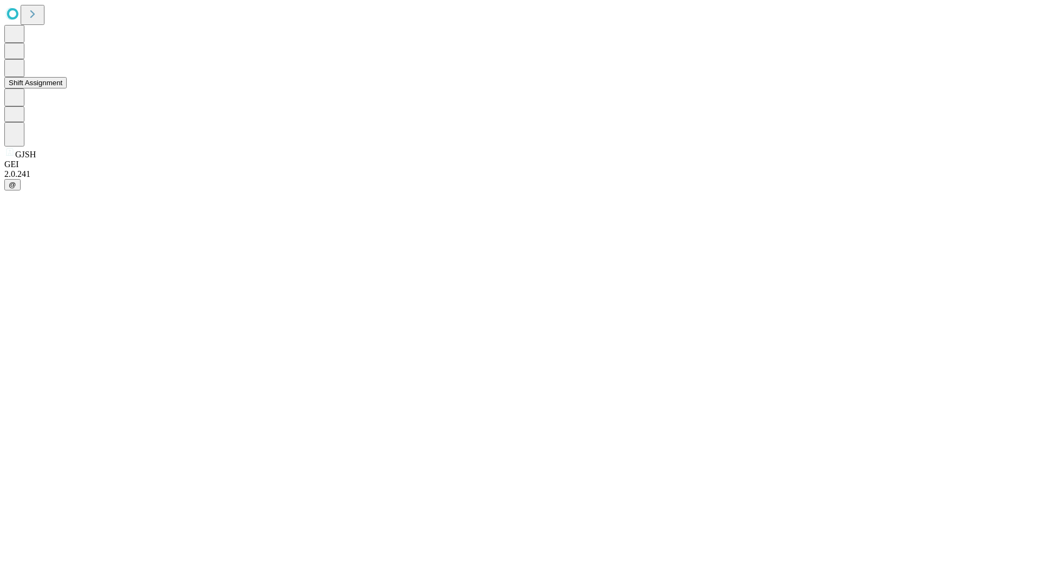 The image size is (1041, 586). Describe the element at coordinates (25, 154) in the screenshot. I see `span: GJSH` at that location.